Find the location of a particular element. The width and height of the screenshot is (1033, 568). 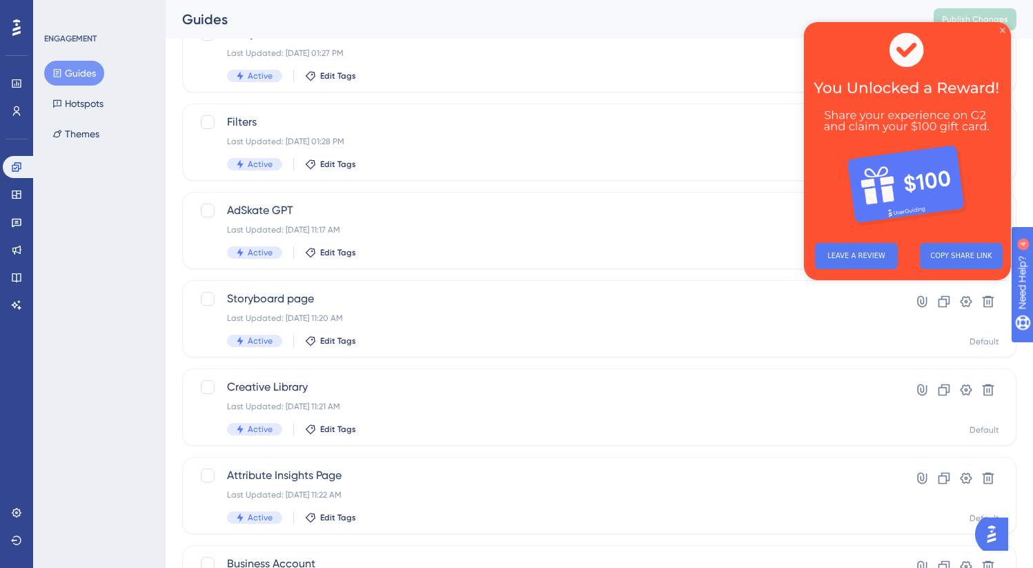

span: Need Help? is located at coordinates (59, 12).